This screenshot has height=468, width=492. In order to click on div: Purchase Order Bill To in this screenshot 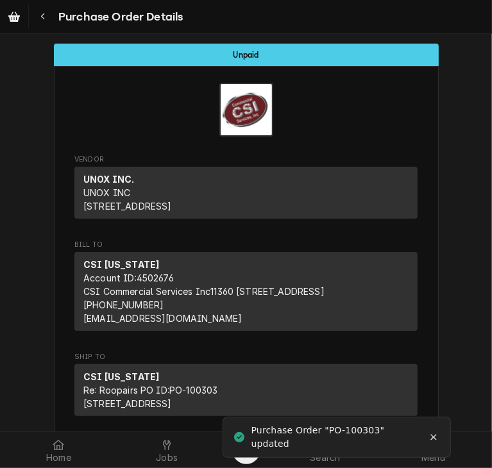, I will do `click(246, 288)`.